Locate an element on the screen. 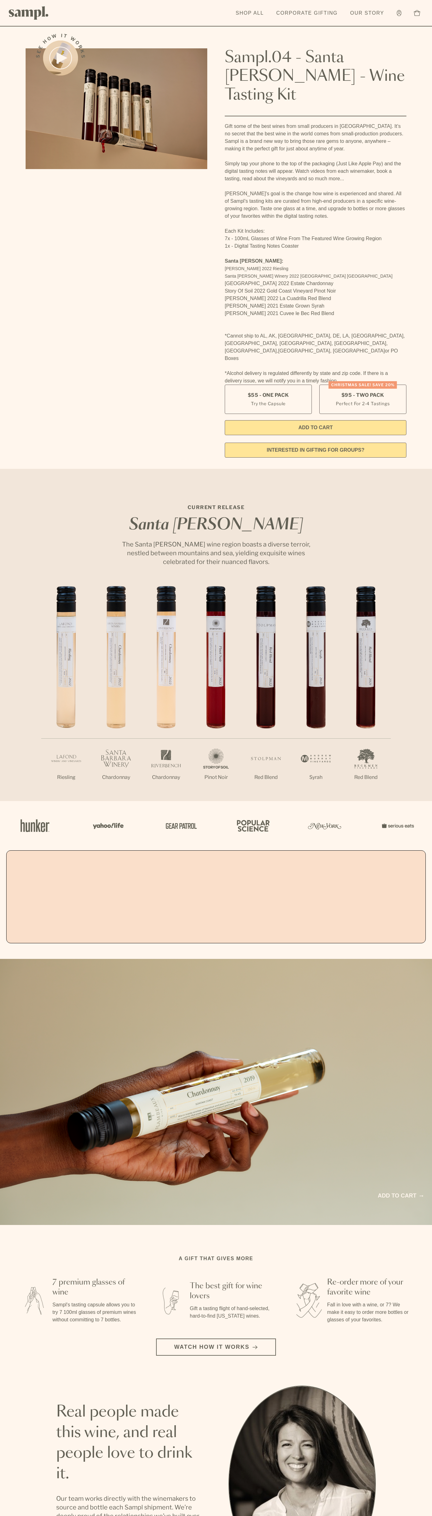 This screenshot has height=1516, width=432. img: Artboard_7_5b34974b-f019-449e-91fb-745f8d0877ee_x450.png is located at coordinates (397, 826).